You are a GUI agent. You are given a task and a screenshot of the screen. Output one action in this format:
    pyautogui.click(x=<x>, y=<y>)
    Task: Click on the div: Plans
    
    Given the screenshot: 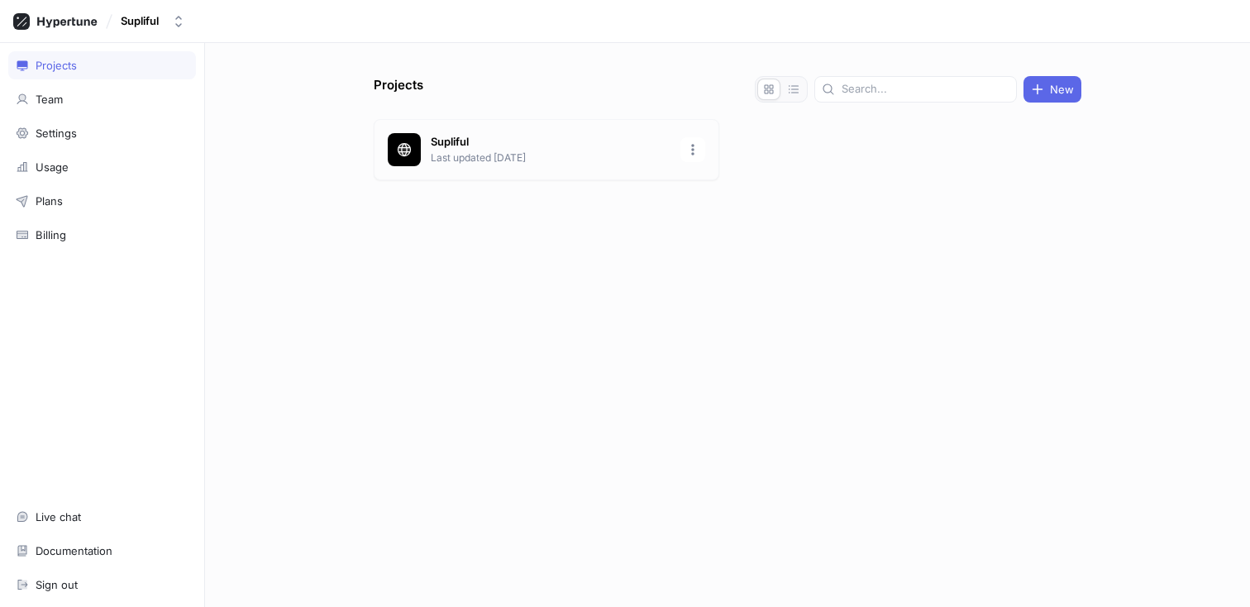 What is the action you would take?
    pyautogui.click(x=49, y=201)
    